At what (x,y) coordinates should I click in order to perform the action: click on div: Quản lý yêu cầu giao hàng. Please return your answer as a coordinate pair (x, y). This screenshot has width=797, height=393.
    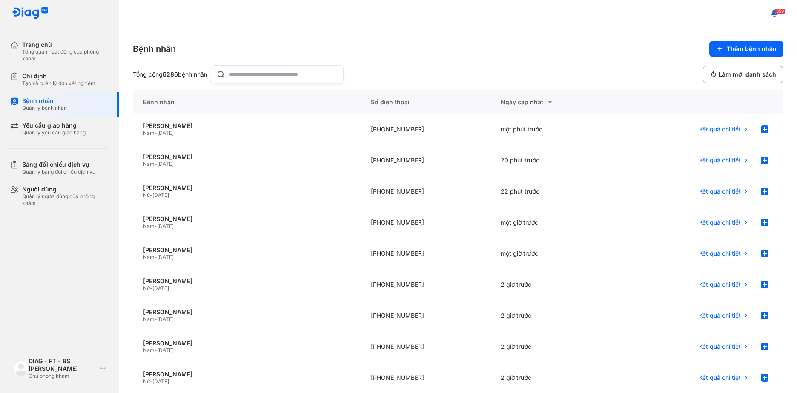
    Looking at the image, I should click on (54, 133).